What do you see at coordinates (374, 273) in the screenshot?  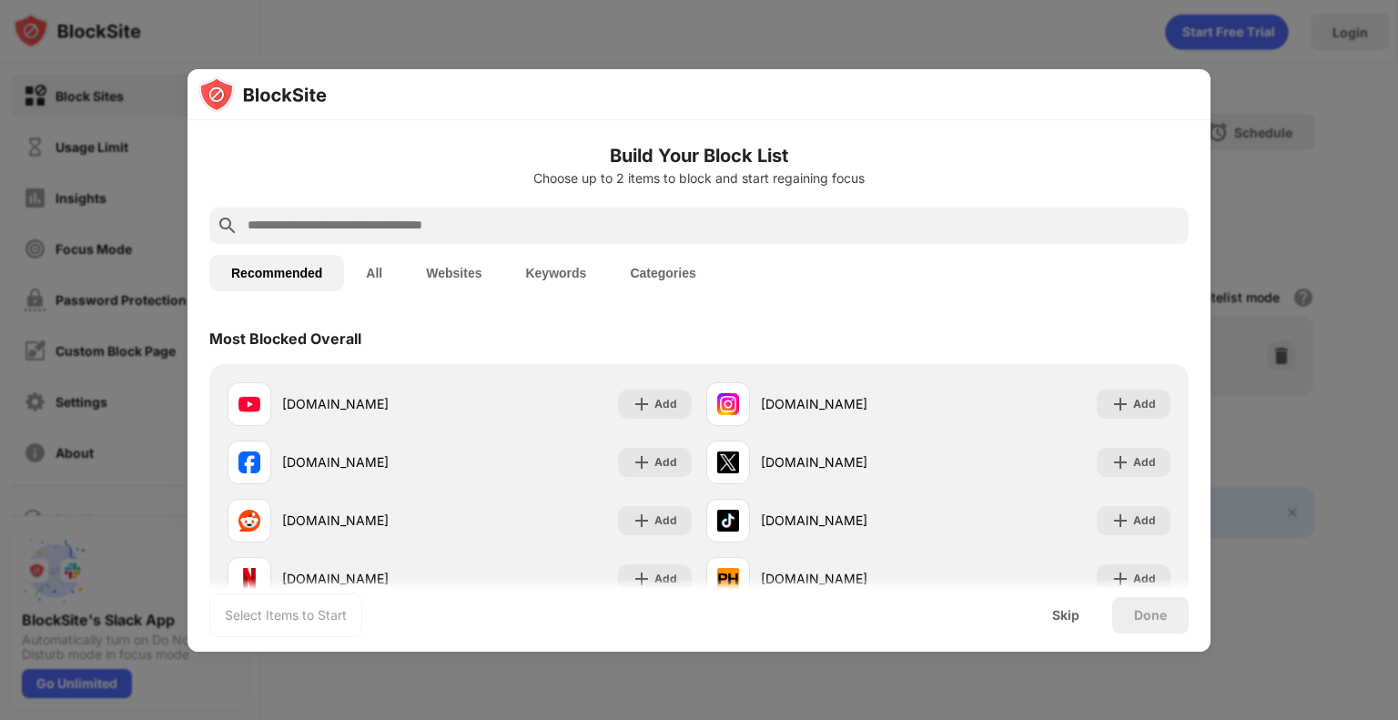 I see `button: All` at bounding box center [374, 273].